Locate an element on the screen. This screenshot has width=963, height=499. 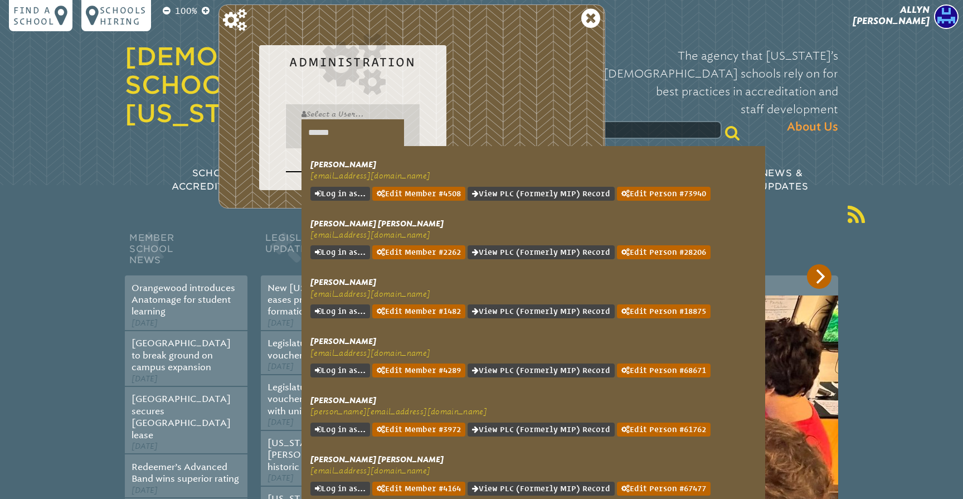
a: Edit Person #28206 is located at coordinates (664, 252).